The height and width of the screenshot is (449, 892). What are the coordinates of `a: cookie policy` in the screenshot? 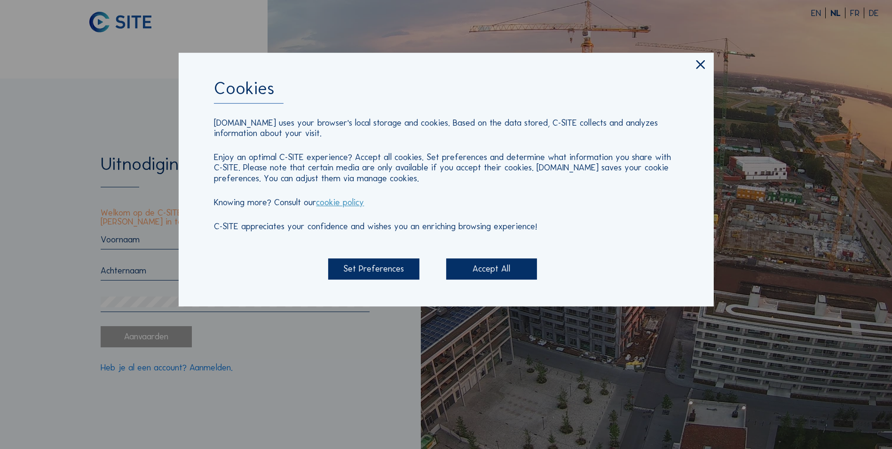 It's located at (340, 202).